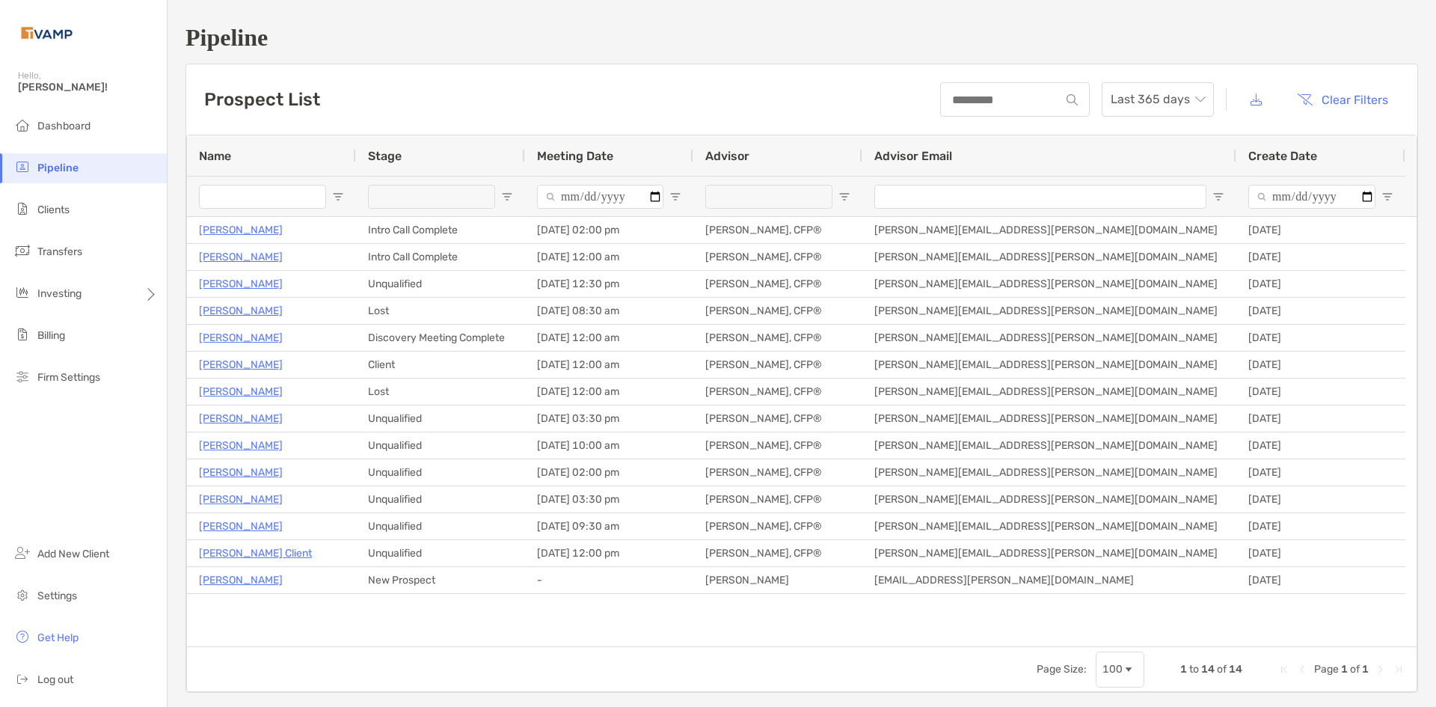 The width and height of the screenshot is (1436, 707). Describe the element at coordinates (215, 156) in the screenshot. I see `span: Name` at that location.